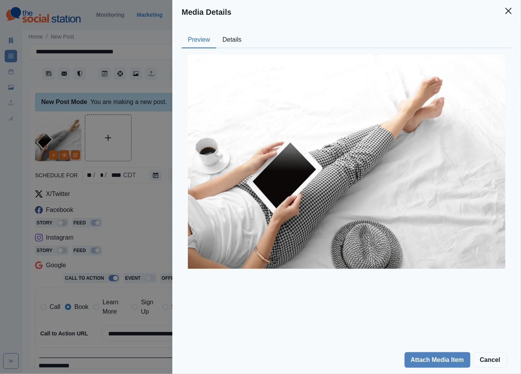 The width and height of the screenshot is (521, 374). What do you see at coordinates (232, 40) in the screenshot?
I see `button: Details` at bounding box center [232, 40].